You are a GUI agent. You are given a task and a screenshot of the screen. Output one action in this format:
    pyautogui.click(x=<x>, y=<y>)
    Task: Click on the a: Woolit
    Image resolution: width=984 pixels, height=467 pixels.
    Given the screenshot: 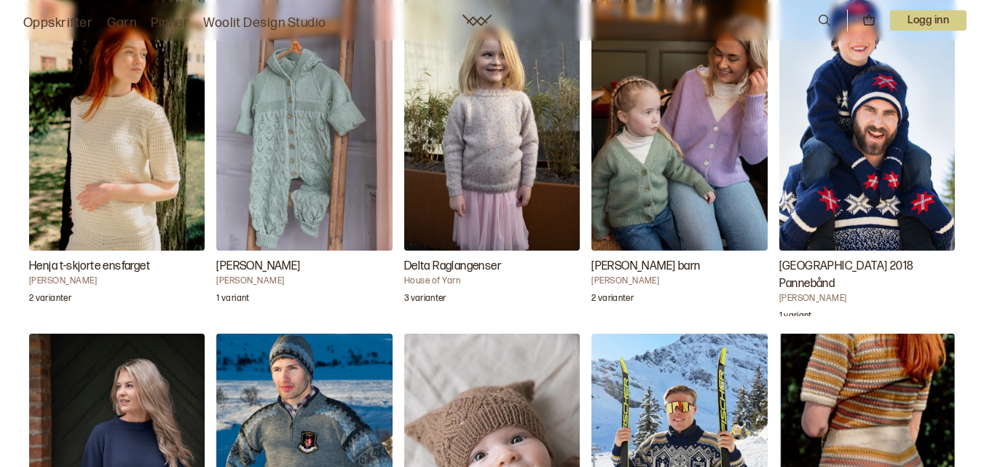 What is the action you would take?
    pyautogui.click(x=477, y=20)
    